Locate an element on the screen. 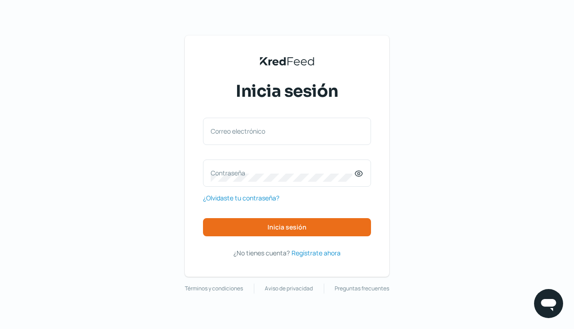  a: Preguntas frecuentes is located at coordinates (362, 288).